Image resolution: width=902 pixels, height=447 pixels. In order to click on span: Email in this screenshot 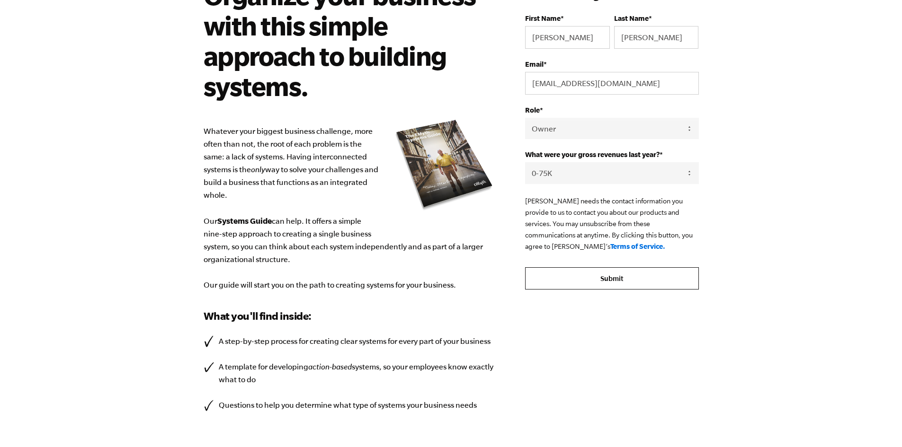, I will do `click(534, 64)`.